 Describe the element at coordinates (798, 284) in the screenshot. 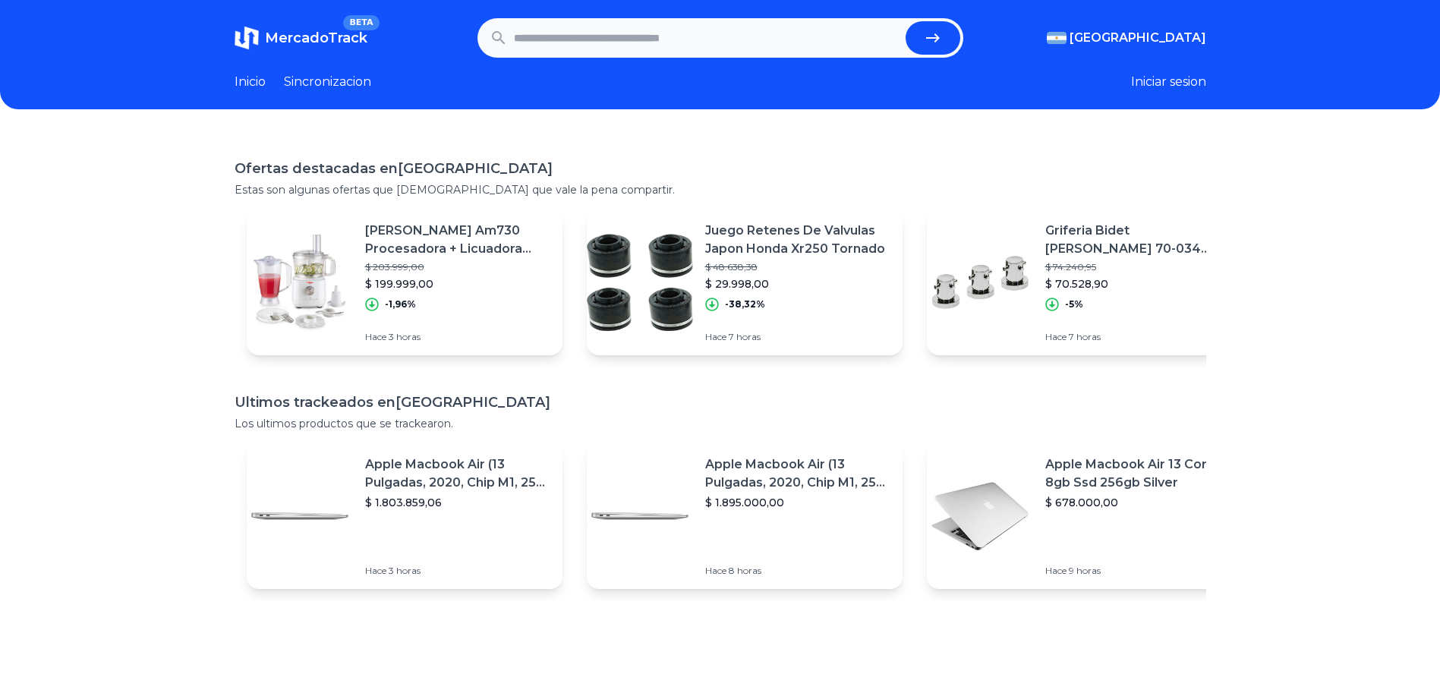

I see `p: $ 29.998,00` at that location.